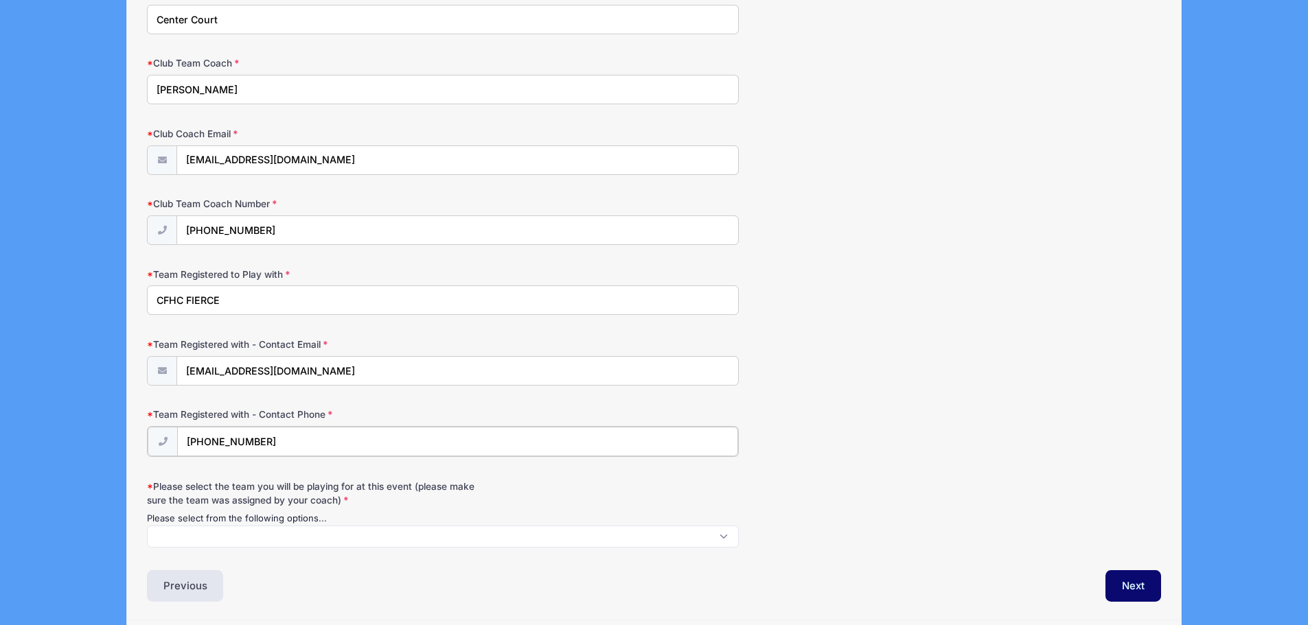 This screenshot has height=625, width=1308. Describe the element at coordinates (316, 415) in the screenshot. I see `label: Team Registered with - Contact Phone` at that location.